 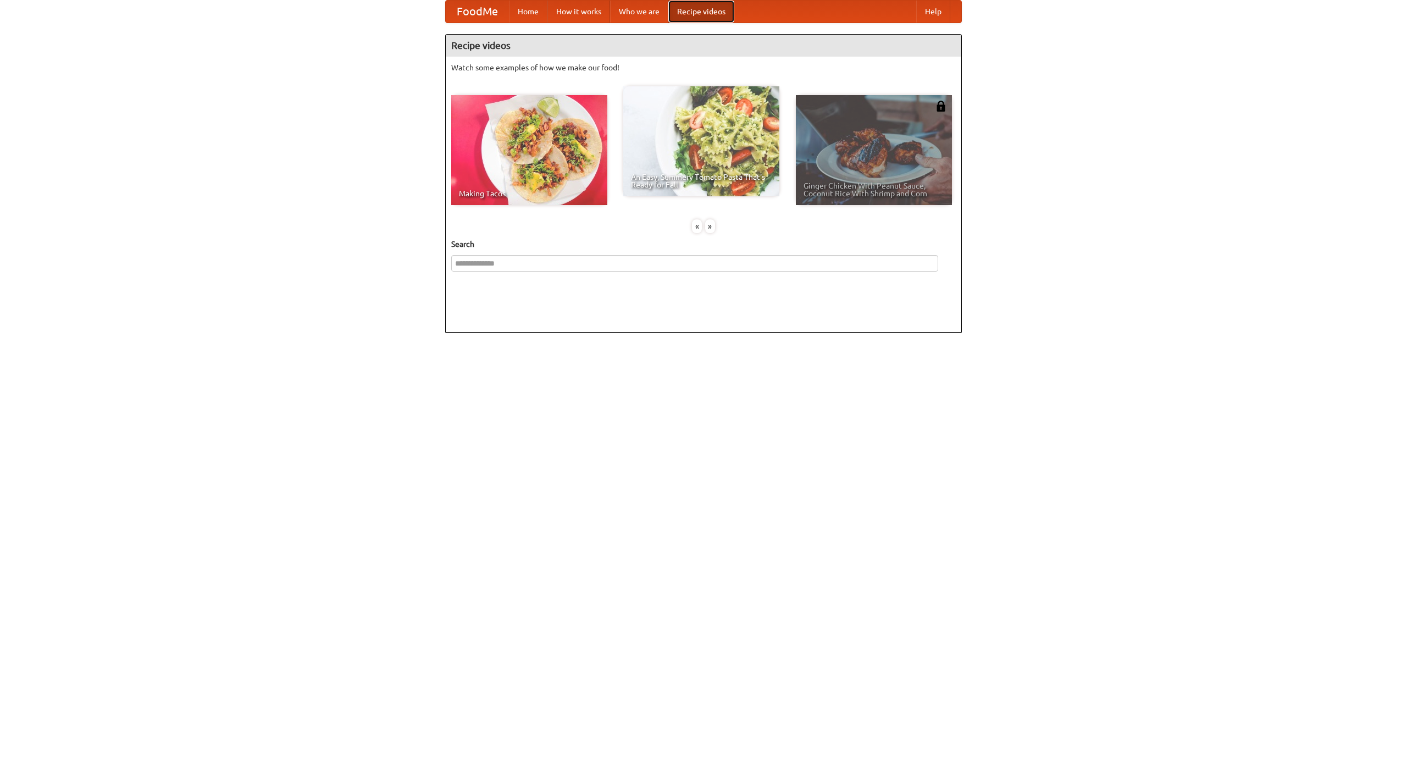 What do you see at coordinates (529, 194) in the screenshot?
I see `span: Making Tacos` at bounding box center [529, 194].